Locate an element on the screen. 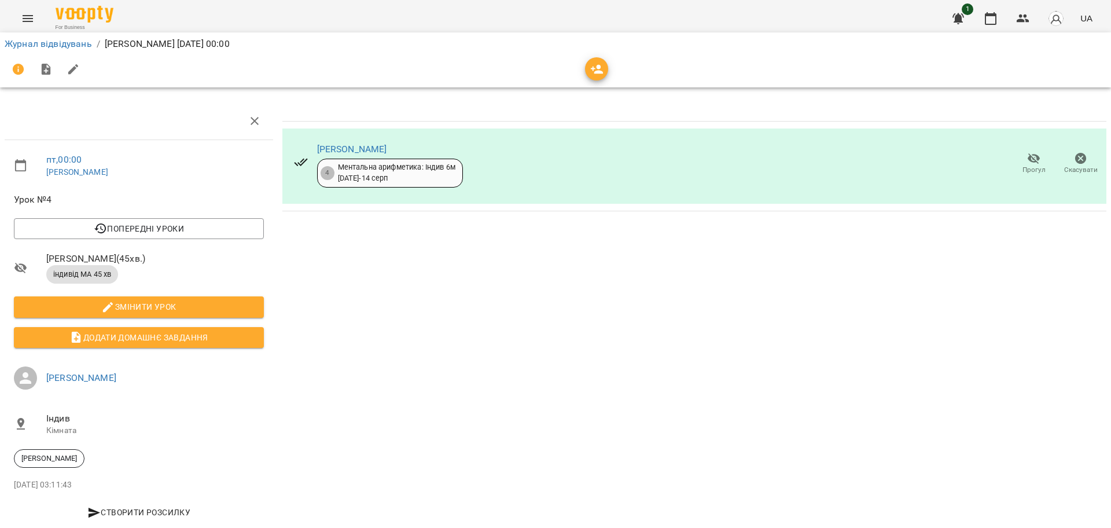  img: Voopty Logo is located at coordinates (84, 14).